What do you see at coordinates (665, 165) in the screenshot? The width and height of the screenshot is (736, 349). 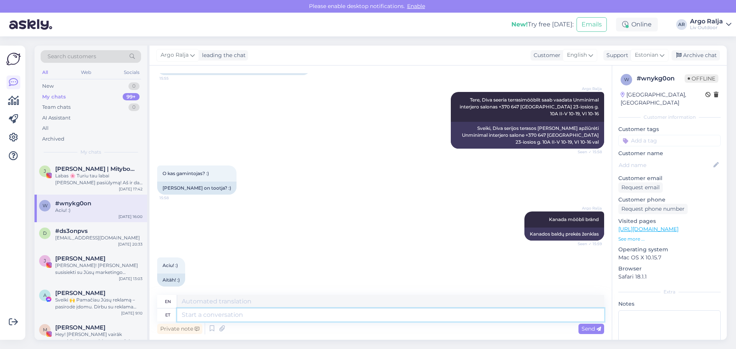 I see `input: Add name` at bounding box center [665, 165].